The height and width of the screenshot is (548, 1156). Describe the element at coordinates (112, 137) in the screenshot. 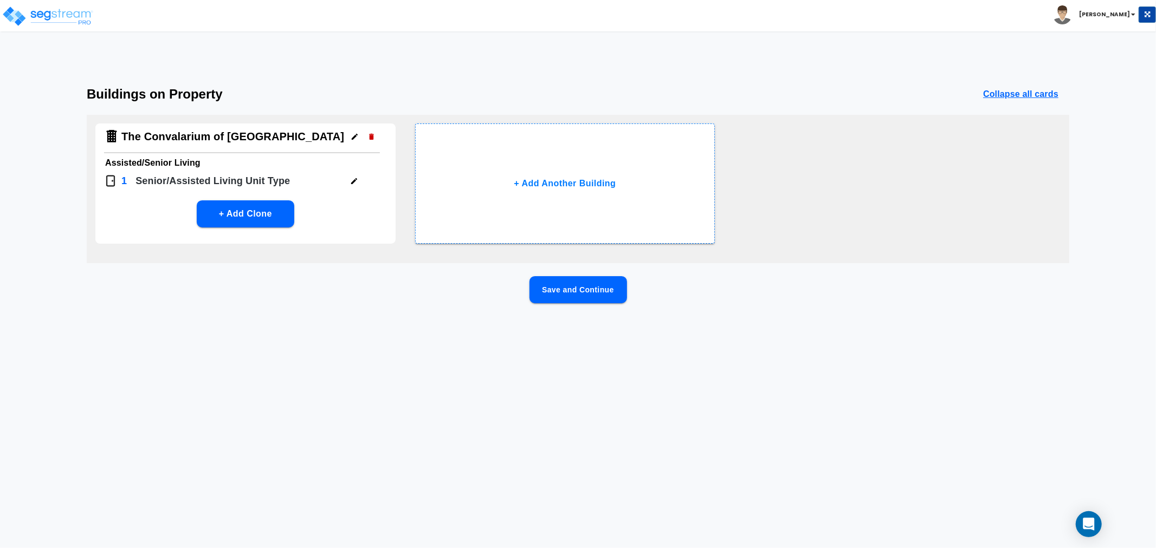

I see `img: Building Icon` at that location.